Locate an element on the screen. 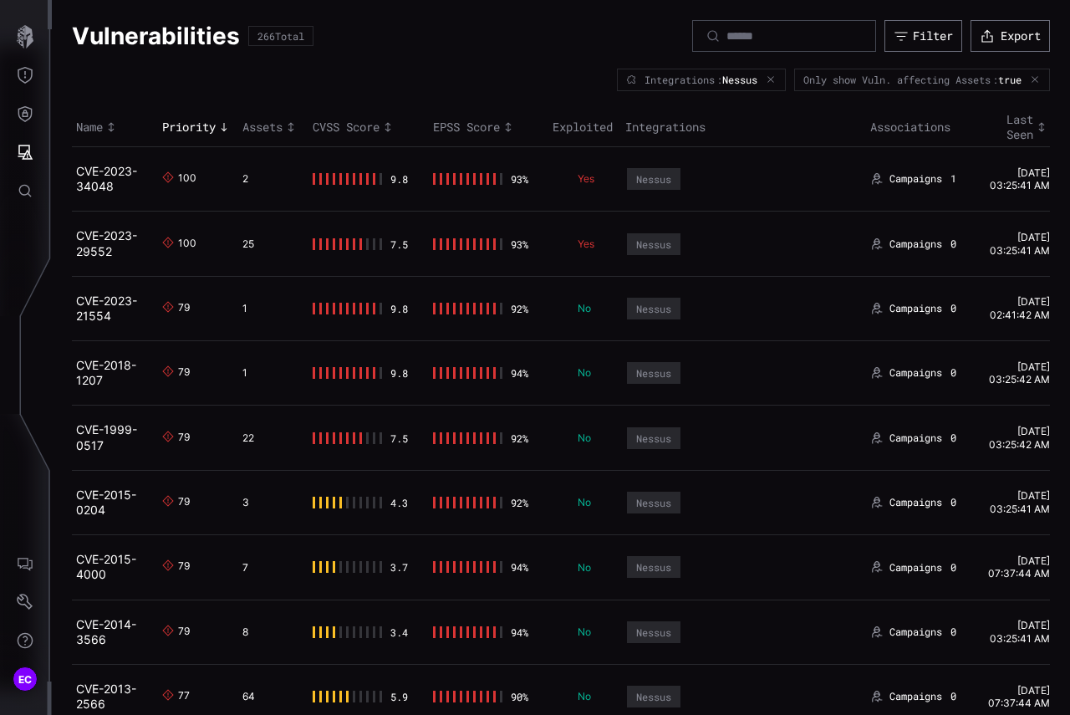  p: Yes is located at coordinates (591, 244).